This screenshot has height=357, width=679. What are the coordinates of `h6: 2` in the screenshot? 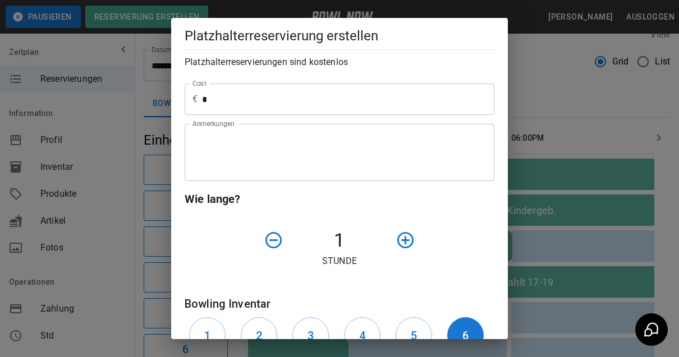 It's located at (259, 336).